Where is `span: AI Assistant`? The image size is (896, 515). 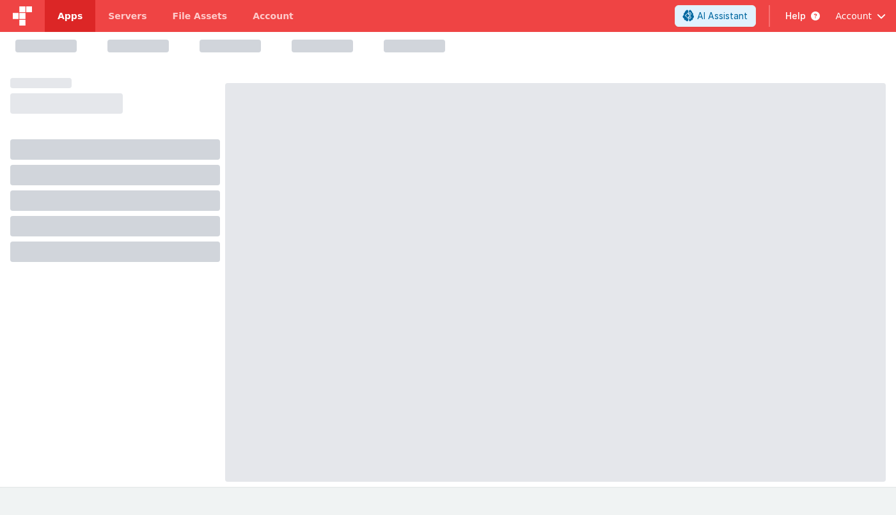 span: AI Assistant is located at coordinates (722, 16).